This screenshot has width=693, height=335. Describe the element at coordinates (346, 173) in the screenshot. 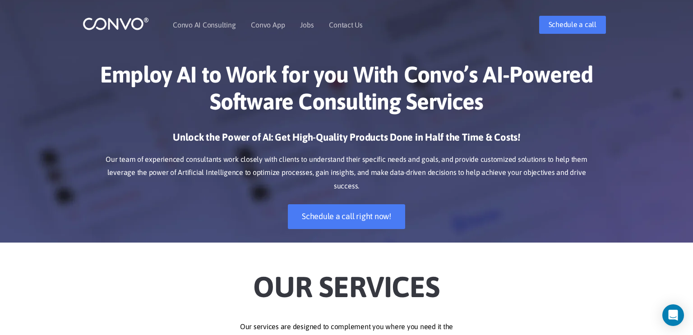

I see `p: Our team of experienced consultants work closely with clients to understand their specific needs ...` at that location.